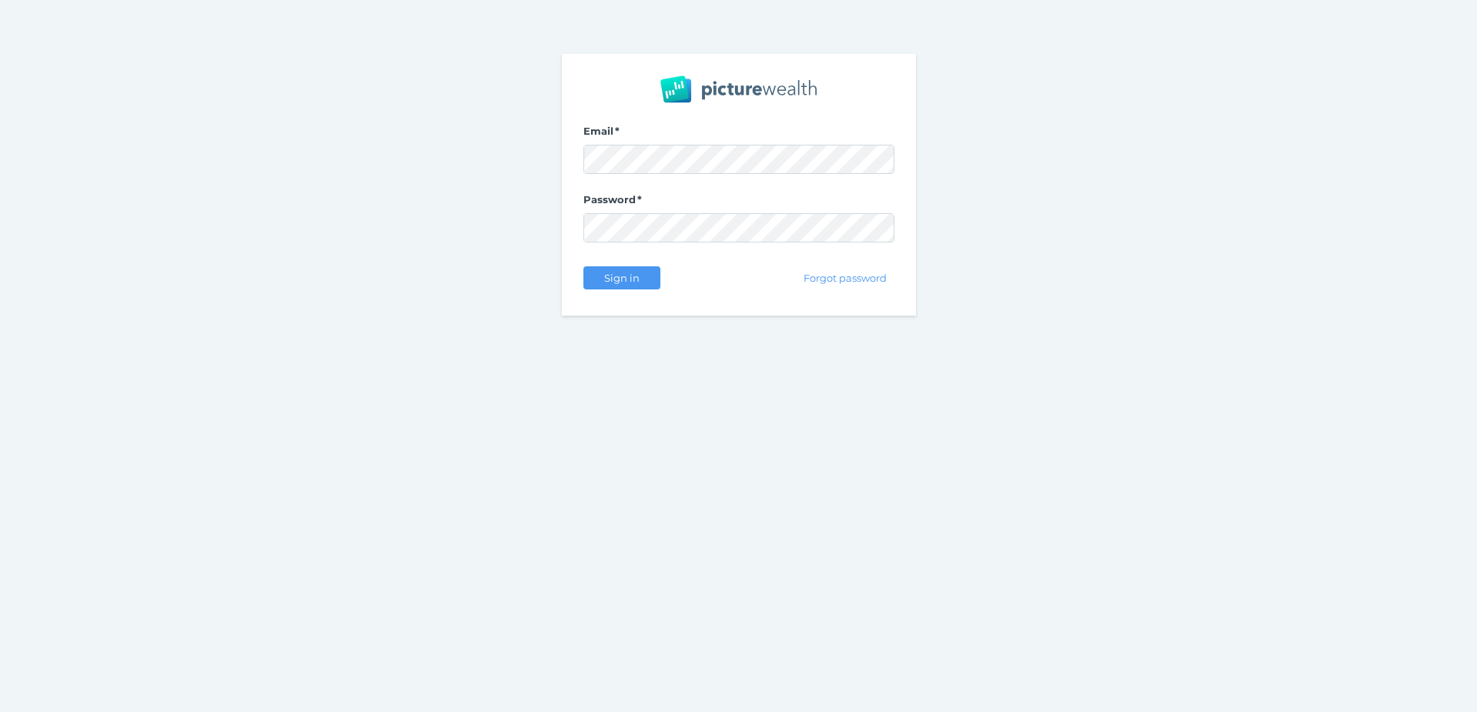 This screenshot has width=1477, height=712. What do you see at coordinates (621, 278) in the screenshot?
I see `span: Sign in` at bounding box center [621, 278].